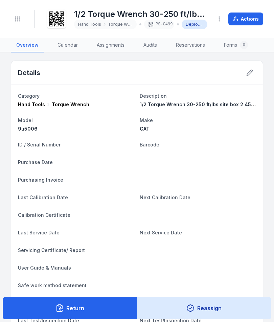 This screenshot has width=274, height=322. Describe the element at coordinates (39, 144) in the screenshot. I see `span: ID / Serial Number` at that location.